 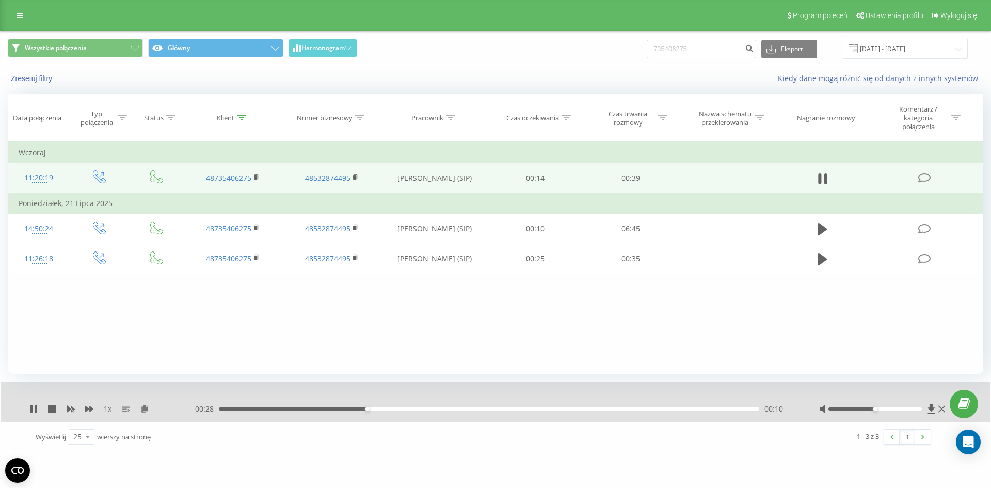 I want to click on button: Harmonogram, so click(x=323, y=48).